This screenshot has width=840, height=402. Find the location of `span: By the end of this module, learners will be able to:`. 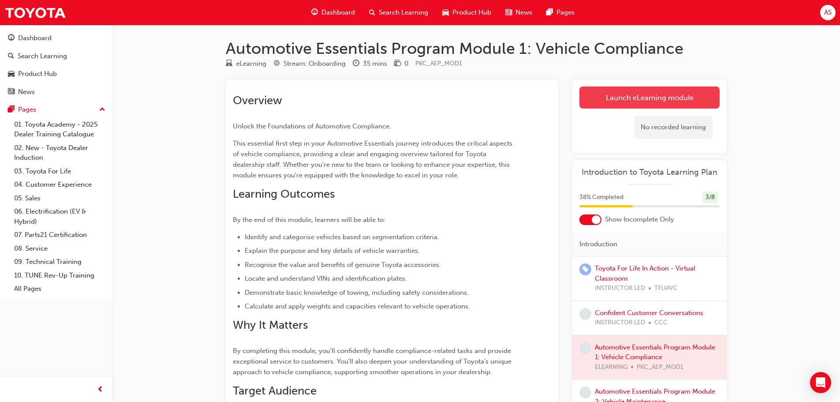

span: By the end of this module, learners will be able to: is located at coordinates (309, 220).